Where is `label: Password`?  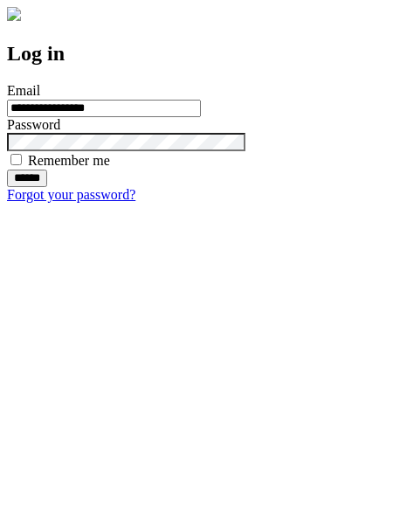 label: Password is located at coordinates (33, 124).